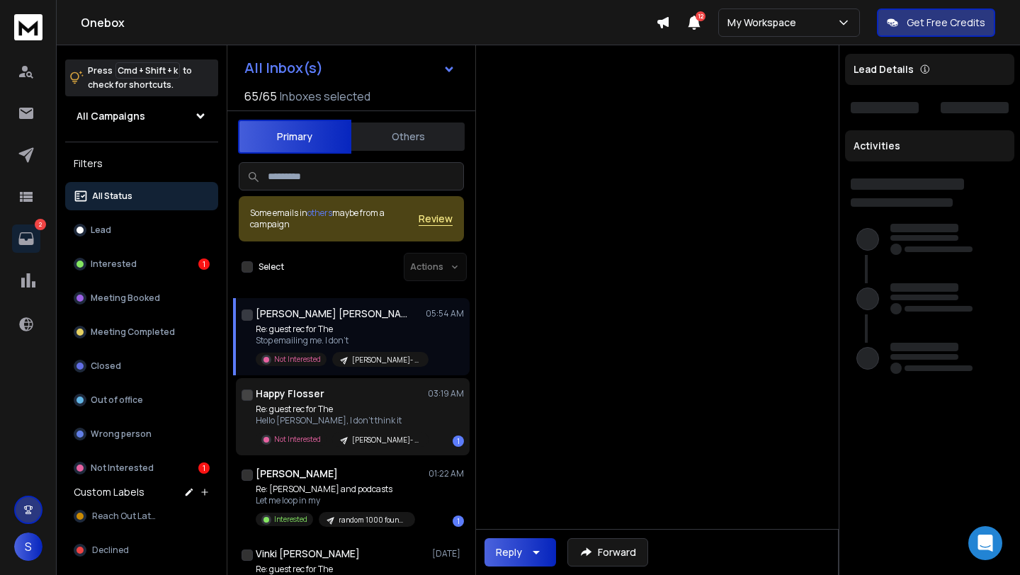 Image resolution: width=1020 pixels, height=575 pixels. Describe the element at coordinates (295, 137) in the screenshot. I see `button: Primary` at that location.